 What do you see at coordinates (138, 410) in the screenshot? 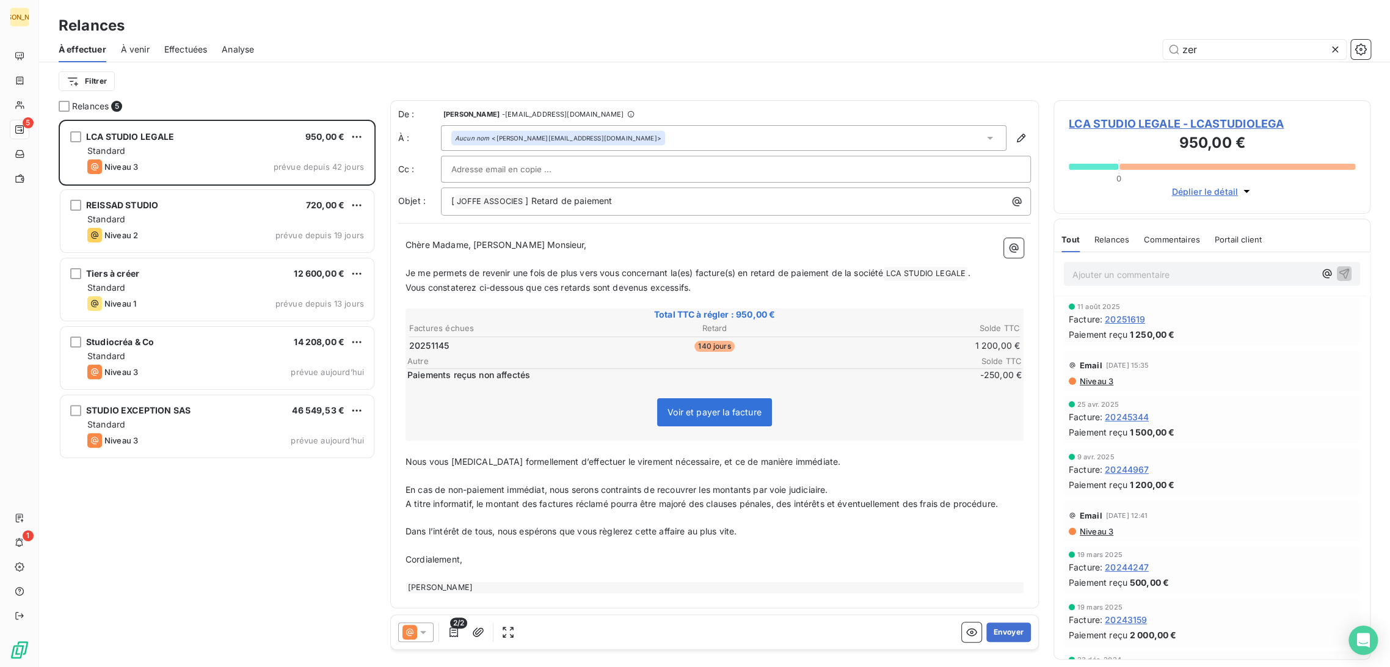
I see `span: STUDIO EXCEPTION SAS` at bounding box center [138, 410].